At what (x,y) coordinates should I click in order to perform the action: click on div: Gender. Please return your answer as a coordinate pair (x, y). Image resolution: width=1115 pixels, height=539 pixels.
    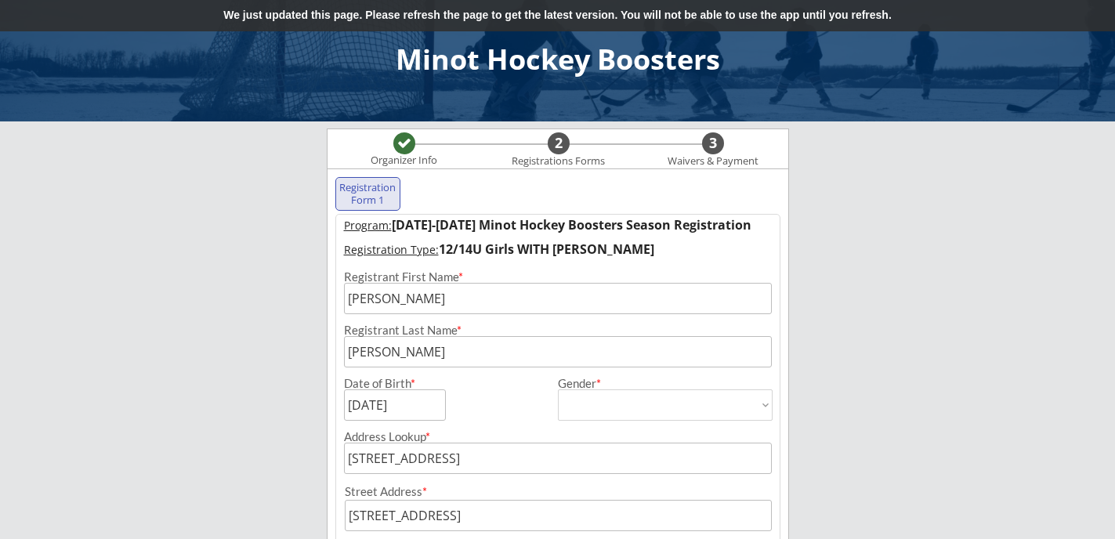
    Looking at the image, I should click on (665, 383).